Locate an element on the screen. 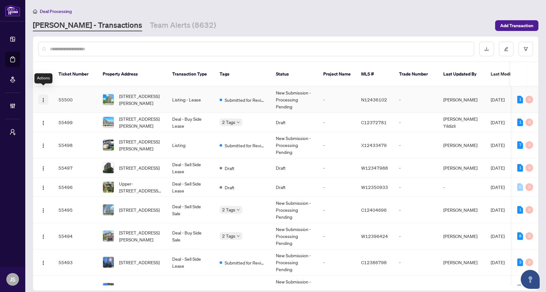  span: home is located at coordinates (35, 11).